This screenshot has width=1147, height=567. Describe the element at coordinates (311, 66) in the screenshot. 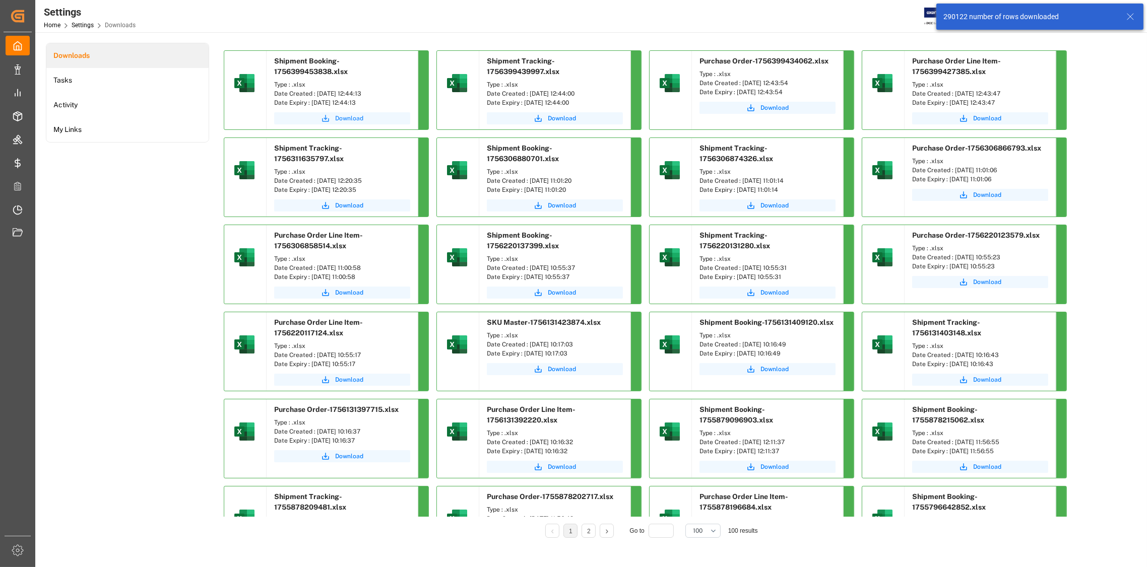

I see `span: Shipment Booking-1756399453838.xlsx` at that location.